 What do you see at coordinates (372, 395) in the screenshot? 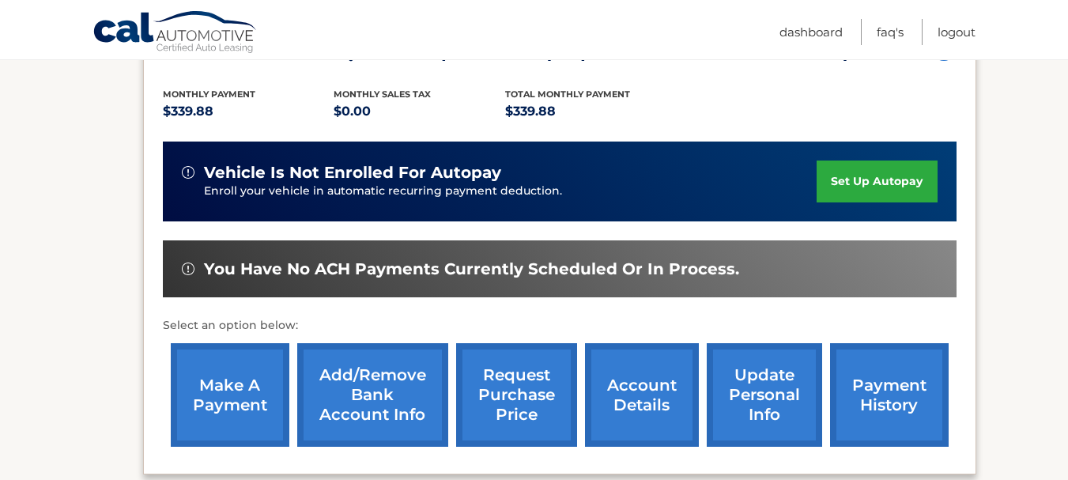
I see `a: Add/Remove bank account info` at bounding box center [372, 395].